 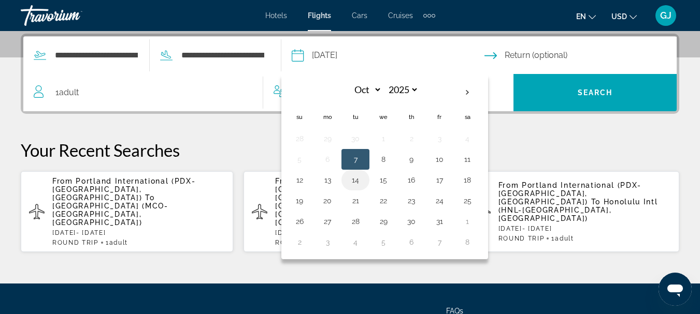 I want to click on button: User Menu, so click(x=665, y=16).